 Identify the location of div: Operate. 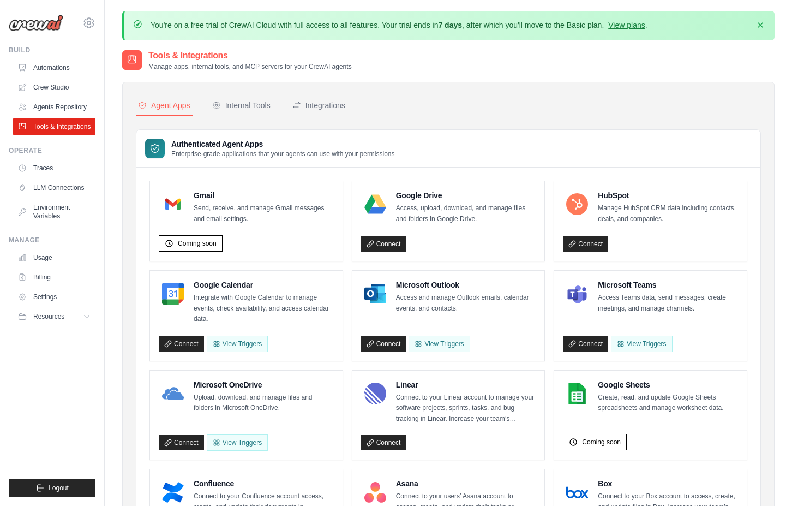
(52, 151).